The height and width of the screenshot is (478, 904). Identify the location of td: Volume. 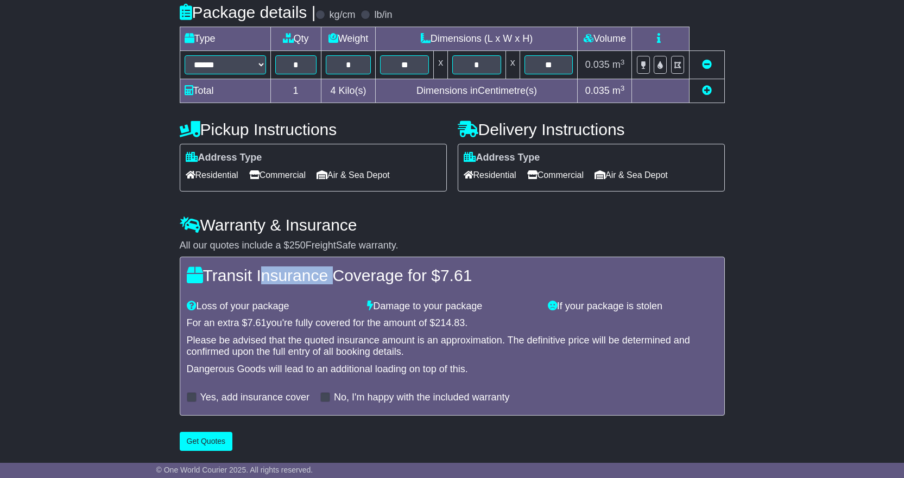
(605, 39).